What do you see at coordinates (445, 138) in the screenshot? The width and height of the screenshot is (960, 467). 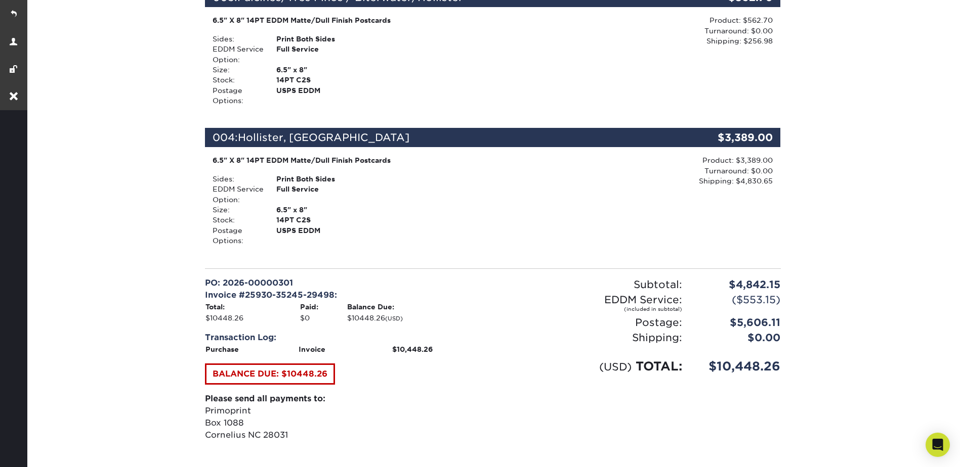 I see `div: 004:` at bounding box center [445, 138].